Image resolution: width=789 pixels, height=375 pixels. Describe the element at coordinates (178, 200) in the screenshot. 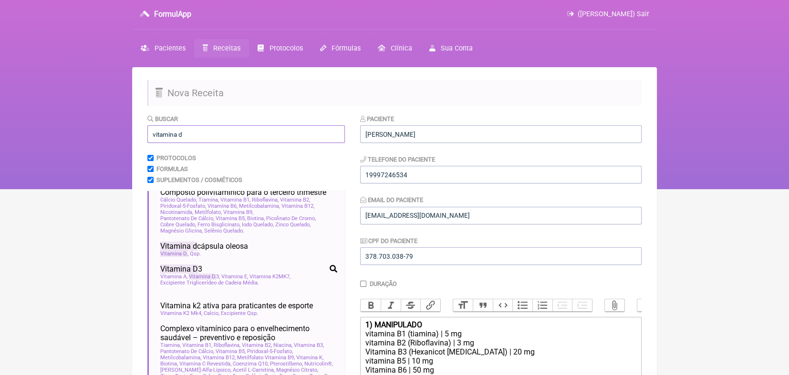

I see `span: Cálcio Quelado` at that location.